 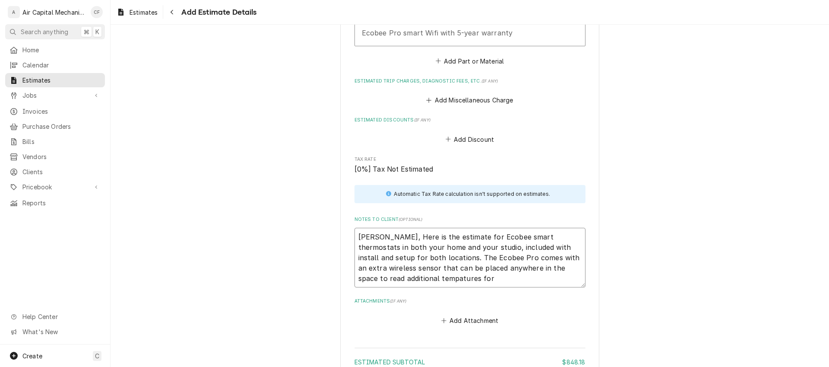 What do you see at coordinates (61, 203) in the screenshot?
I see `span: Reports` at bounding box center [61, 203].